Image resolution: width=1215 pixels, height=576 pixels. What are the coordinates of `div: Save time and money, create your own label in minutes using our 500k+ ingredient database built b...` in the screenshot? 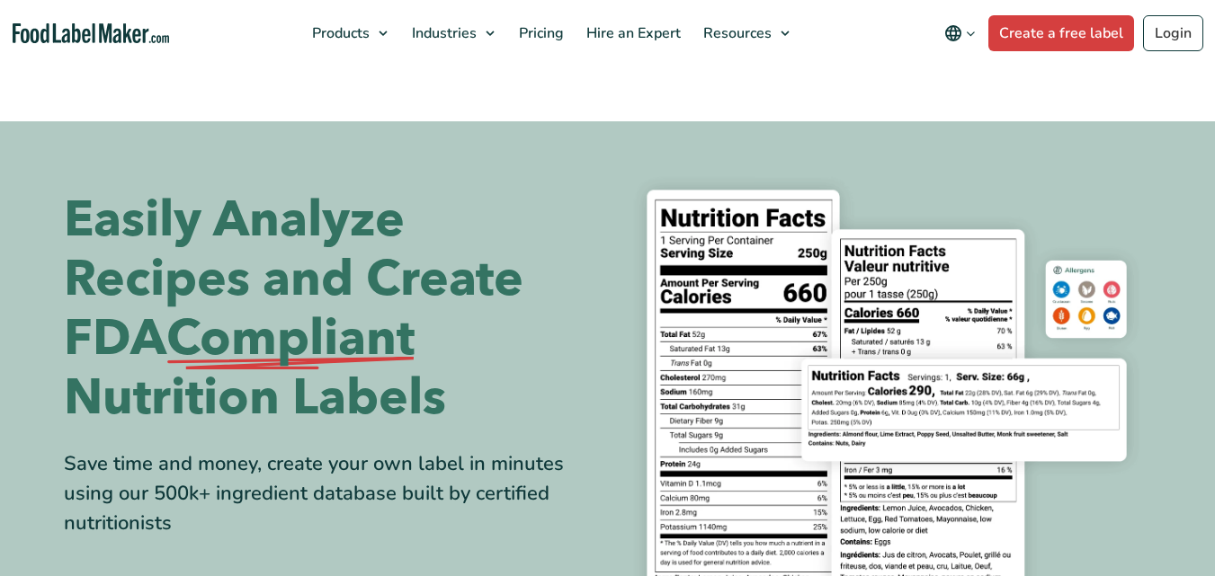 It's located at (329, 494).